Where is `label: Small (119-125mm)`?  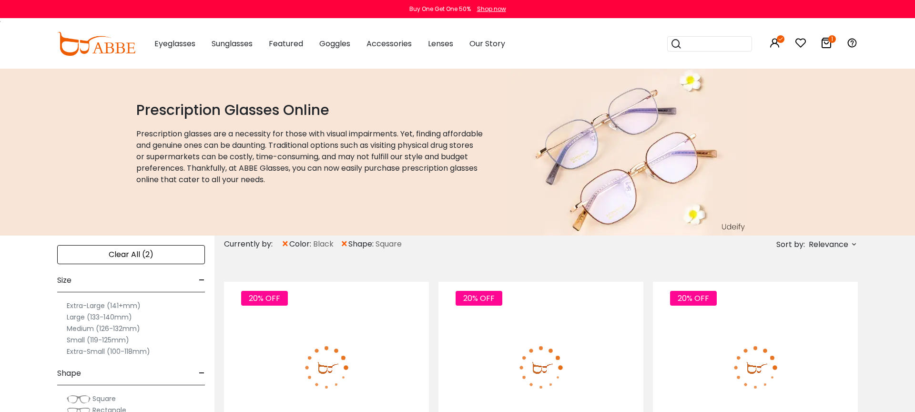 label: Small (119-125mm) is located at coordinates (98, 340).